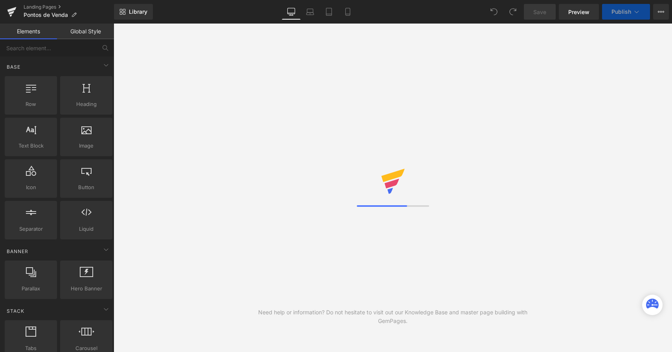  Describe the element at coordinates (31, 146) in the screenshot. I see `span: Text Block` at that location.